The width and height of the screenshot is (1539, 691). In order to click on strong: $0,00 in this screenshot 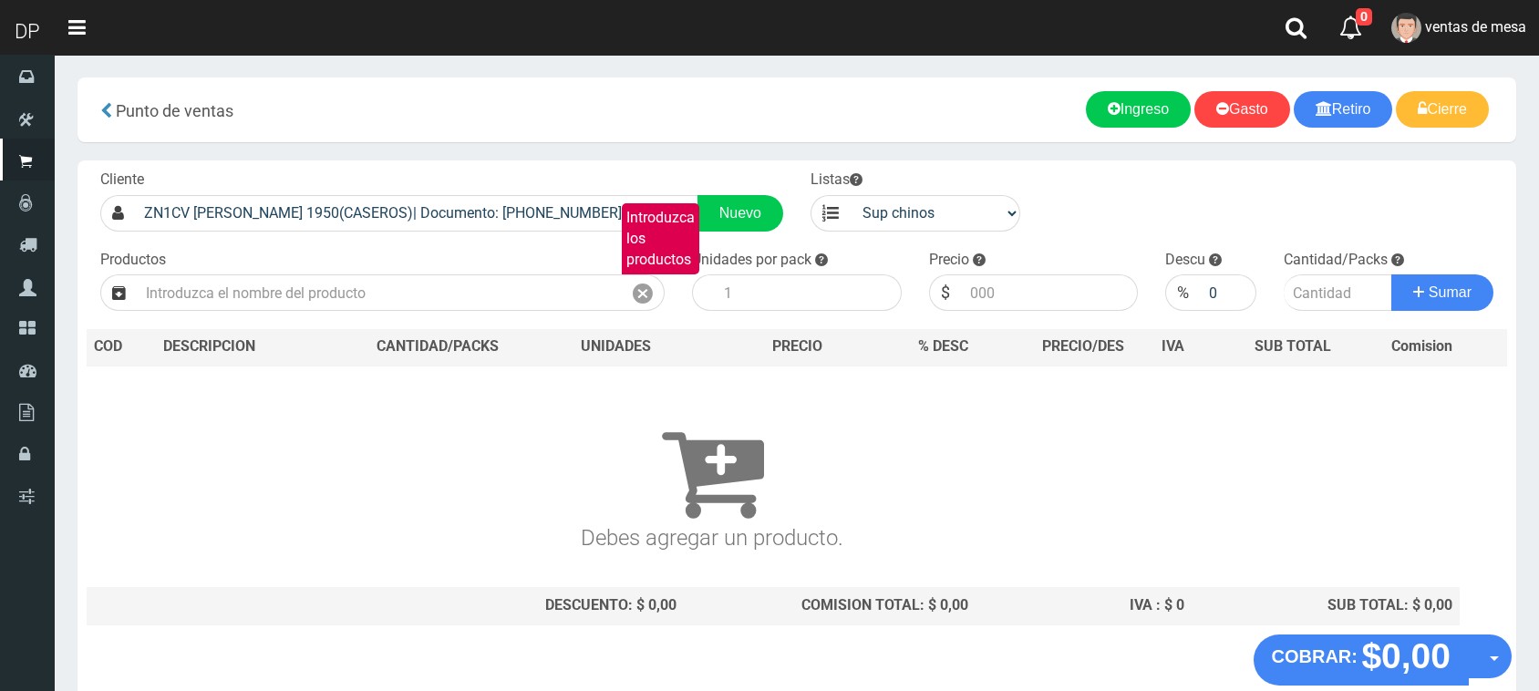, I will do `click(1406, 656)`.